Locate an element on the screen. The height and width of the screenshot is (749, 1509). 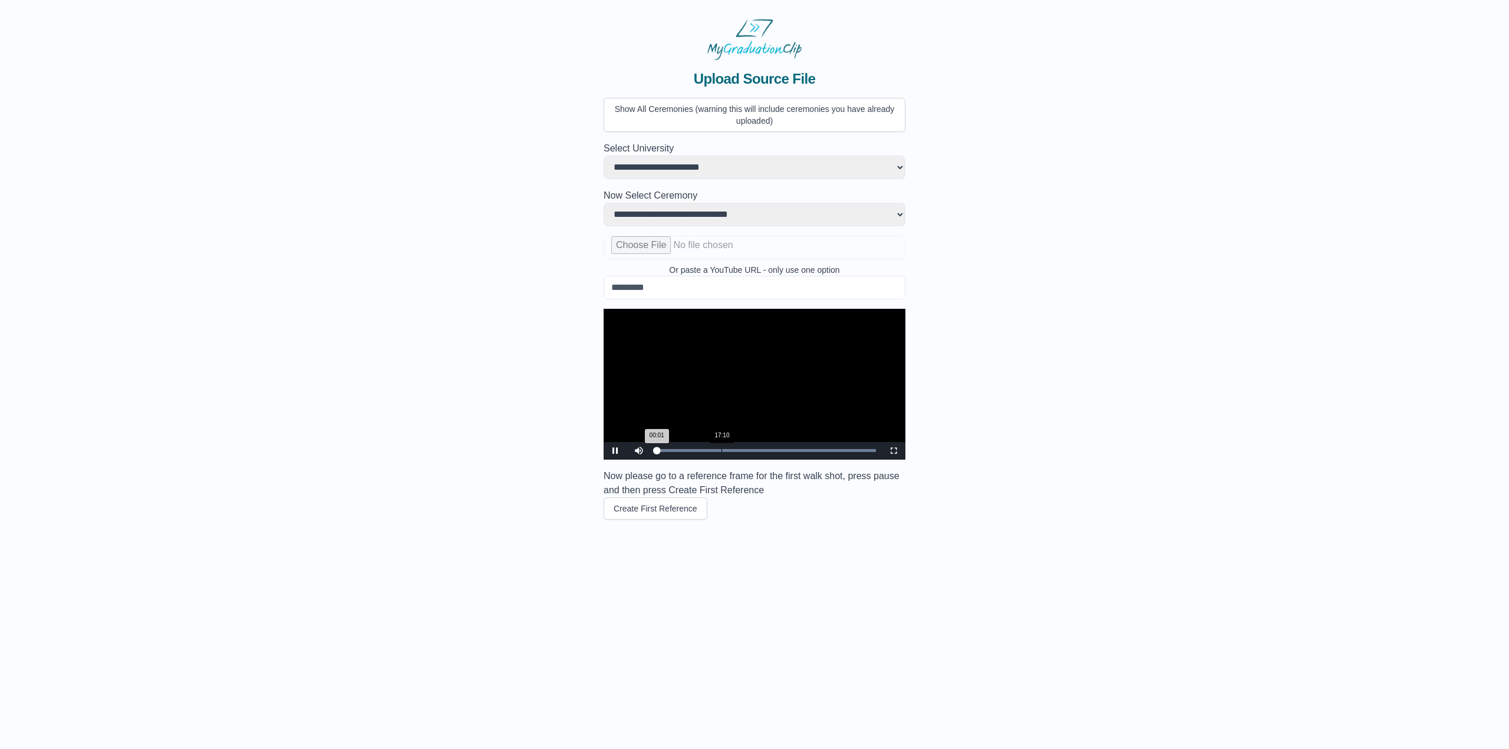
button: Pause is located at coordinates (615, 451).